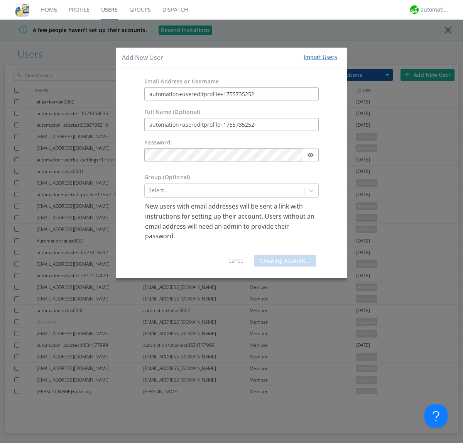  Describe the element at coordinates (285, 260) in the screenshot. I see `button: Creating Account...` at that location.